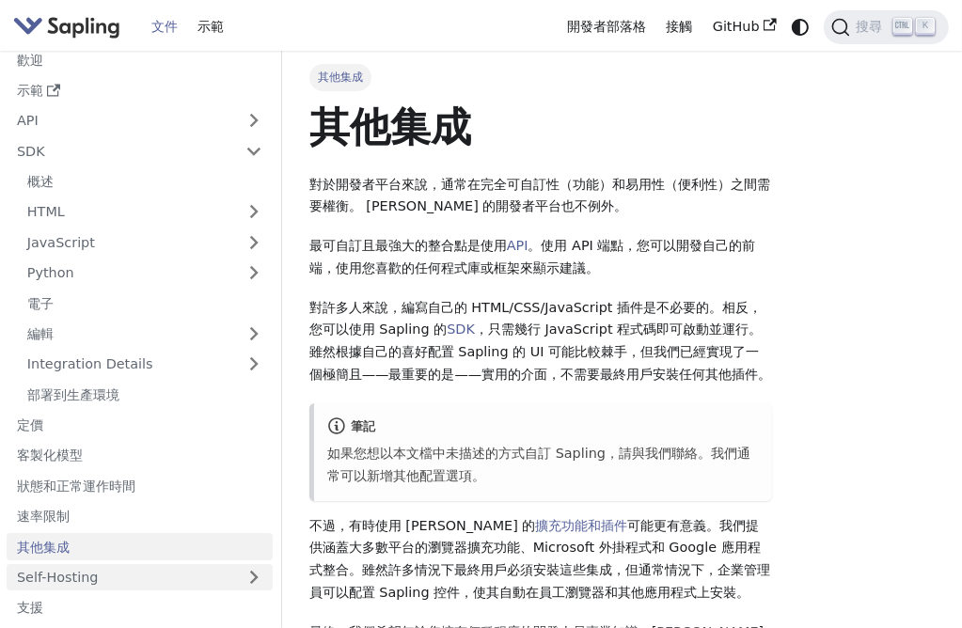 Image resolution: width=962 pixels, height=628 pixels. What do you see at coordinates (145, 303) in the screenshot?
I see `a: 電子` at bounding box center [145, 303].